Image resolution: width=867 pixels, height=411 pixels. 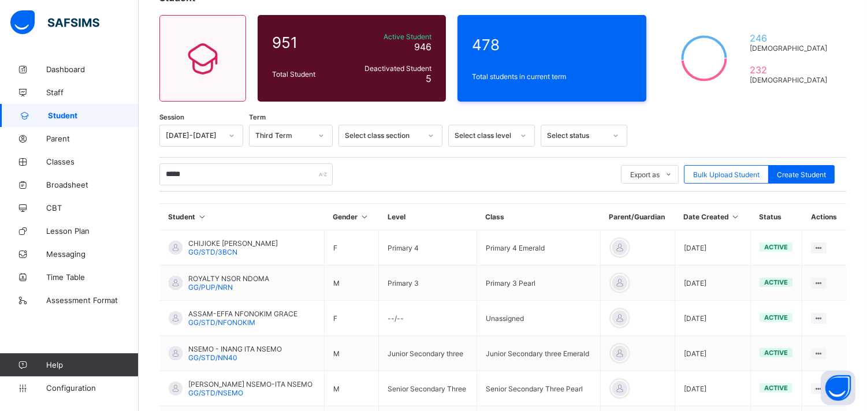 What do you see at coordinates (577, 136) in the screenshot?
I see `div: Select status` at bounding box center [577, 136].